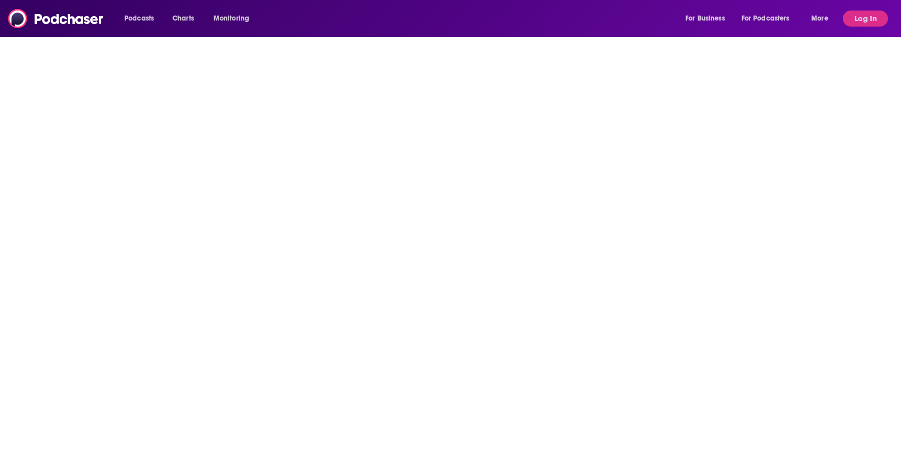 Image resolution: width=901 pixels, height=473 pixels. I want to click on span: More, so click(820, 19).